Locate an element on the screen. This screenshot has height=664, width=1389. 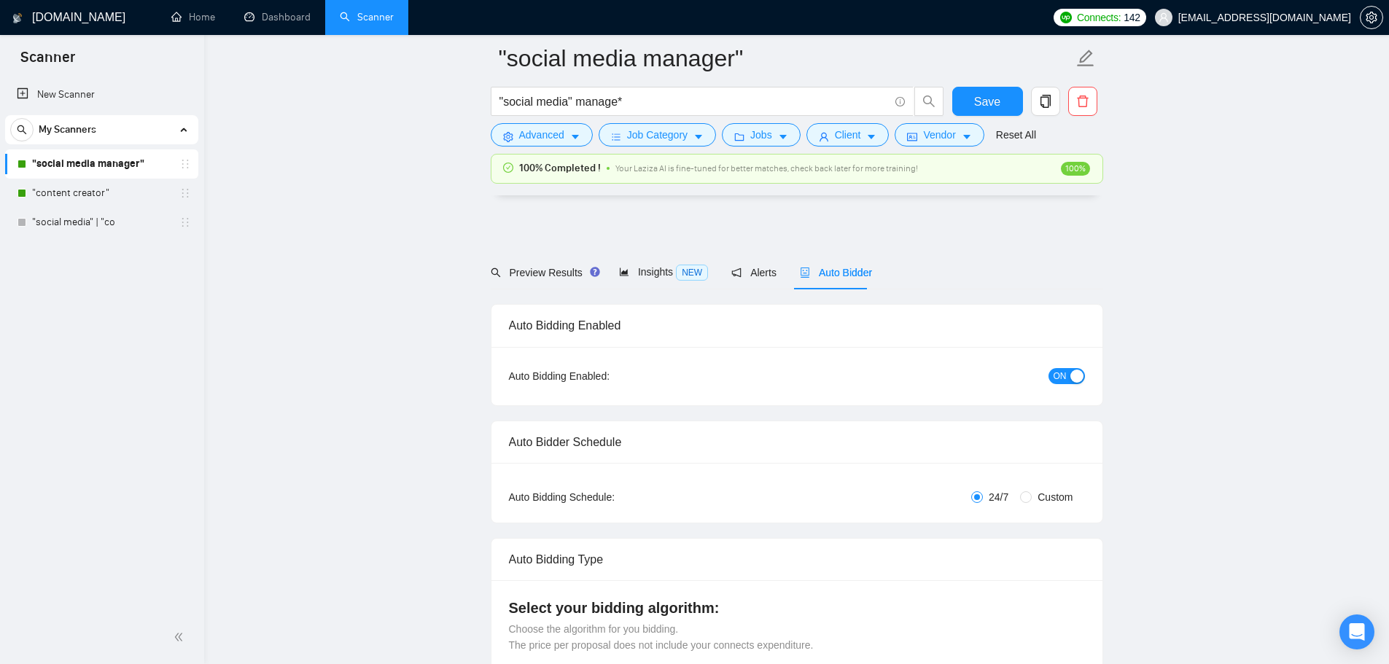
button: settingAdvancedcaret-down is located at coordinates (542, 135).